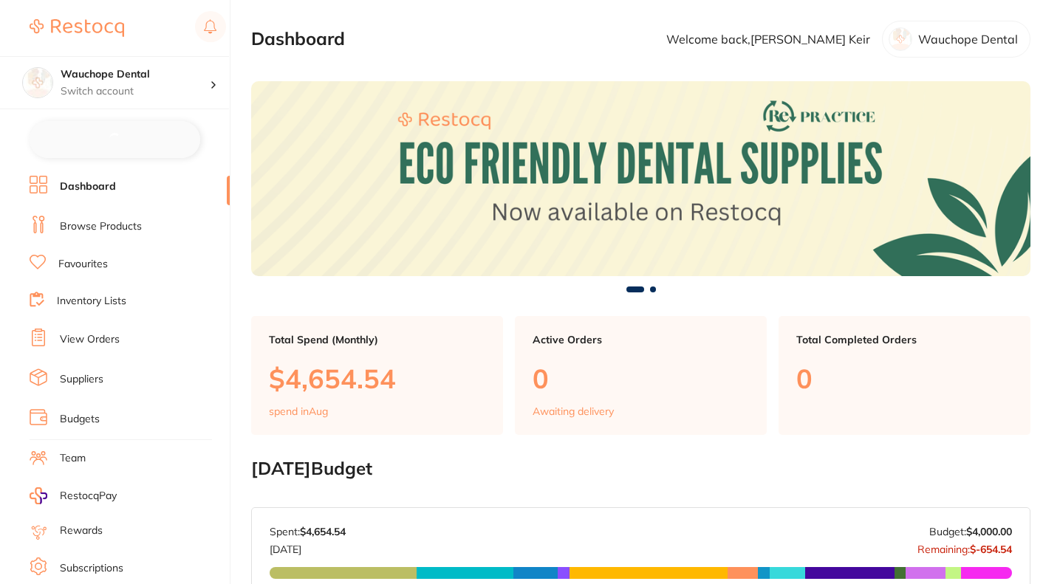 This screenshot has width=1060, height=584. What do you see at coordinates (298, 39) in the screenshot?
I see `h2: Dashboard` at bounding box center [298, 39].